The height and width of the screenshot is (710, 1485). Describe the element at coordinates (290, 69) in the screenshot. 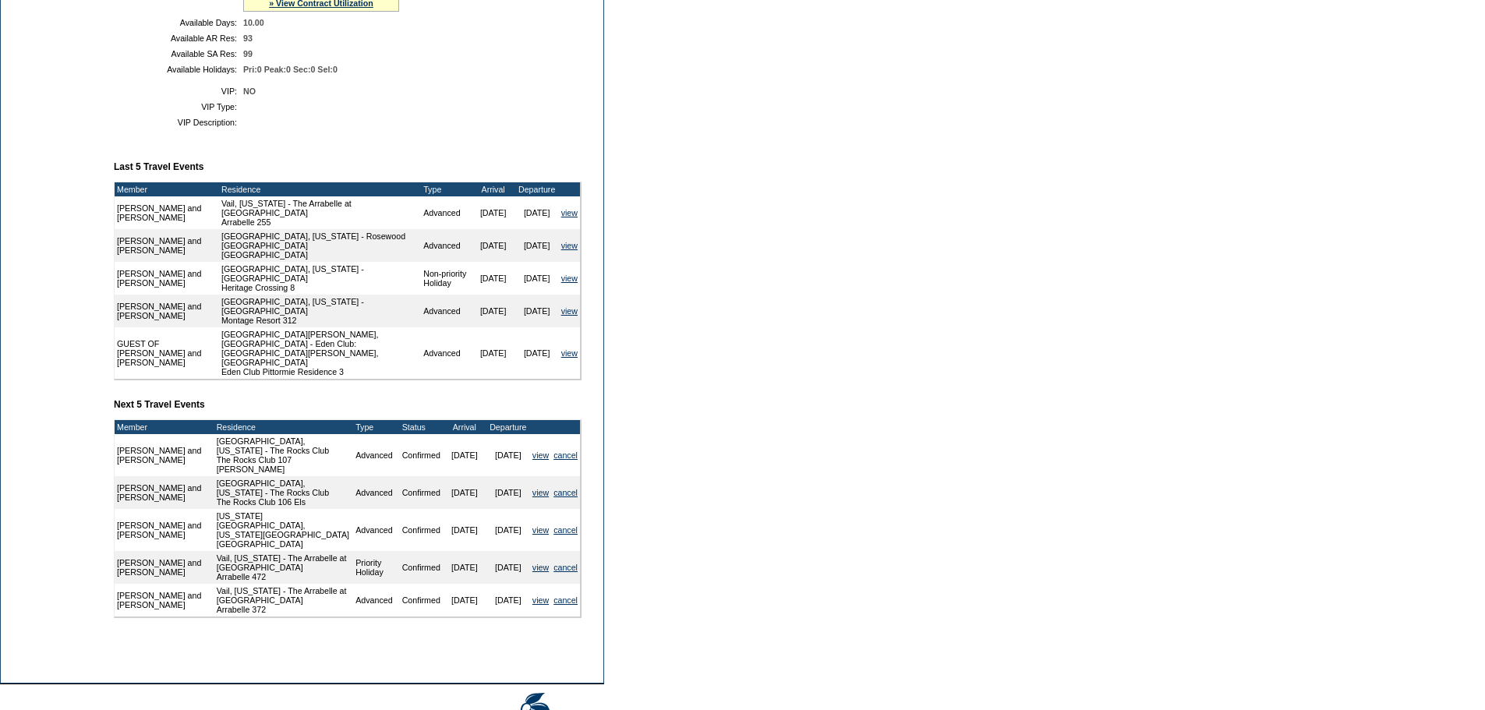

I see `span: Pri:0 Peak:0 Sec:0 Sel:0` at that location.